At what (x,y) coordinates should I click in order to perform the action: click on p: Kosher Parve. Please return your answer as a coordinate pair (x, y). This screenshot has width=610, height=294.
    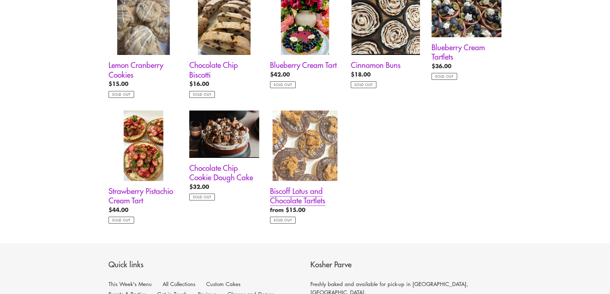
    Looking at the image, I should click on (406, 265).